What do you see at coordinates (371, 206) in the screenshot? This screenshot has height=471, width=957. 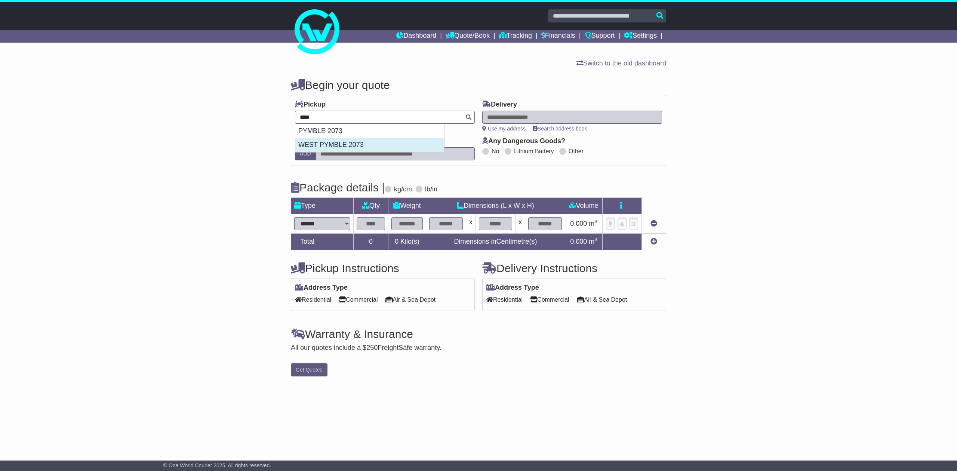 I see `td: Qty` at bounding box center [371, 206].